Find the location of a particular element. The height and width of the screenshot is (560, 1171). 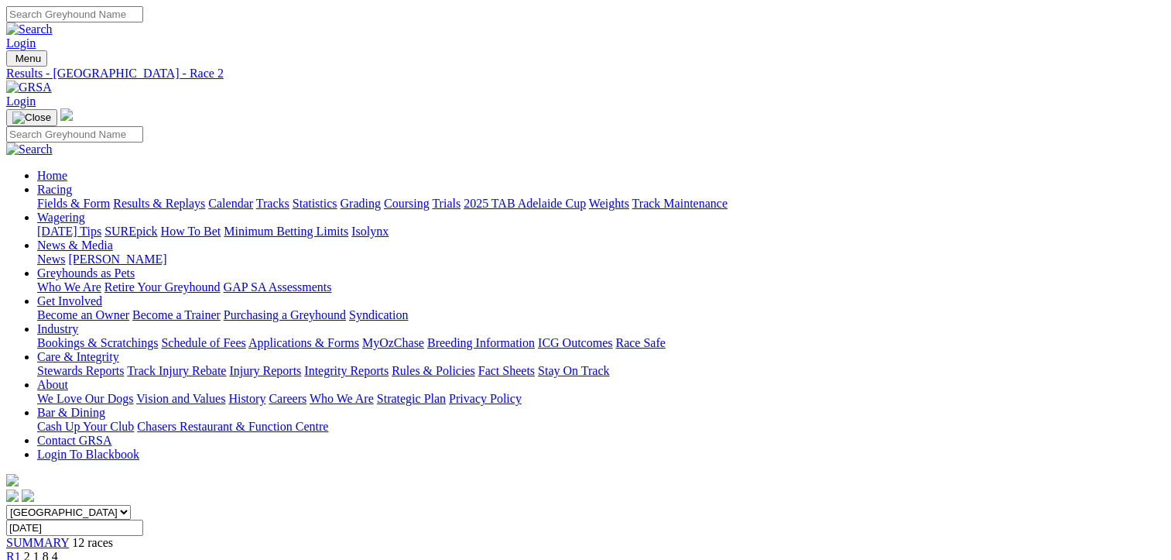

a: Injury Reports is located at coordinates (265, 370).